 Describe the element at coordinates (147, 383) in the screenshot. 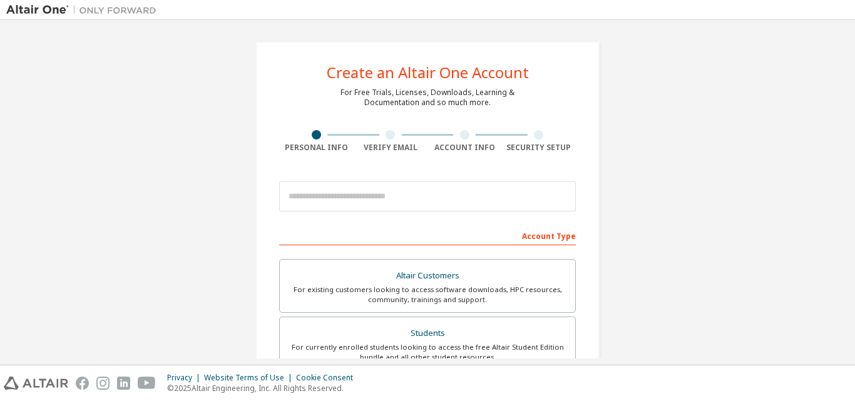

I see `img: youtube.svg` at that location.